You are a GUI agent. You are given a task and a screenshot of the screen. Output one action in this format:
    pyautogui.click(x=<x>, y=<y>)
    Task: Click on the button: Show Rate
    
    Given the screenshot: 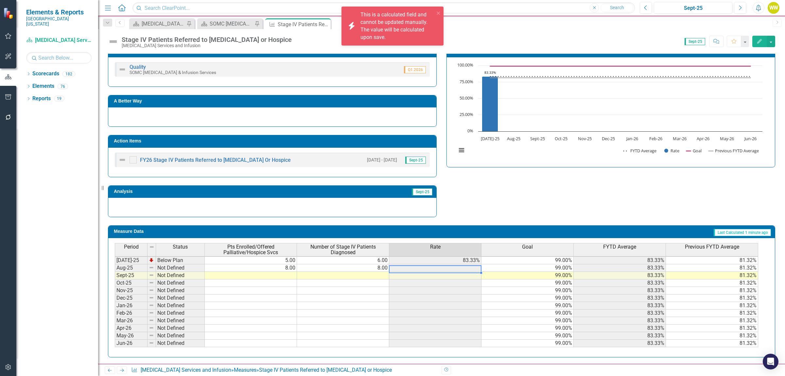 What is the action you would take?
    pyautogui.click(x=672, y=150)
    